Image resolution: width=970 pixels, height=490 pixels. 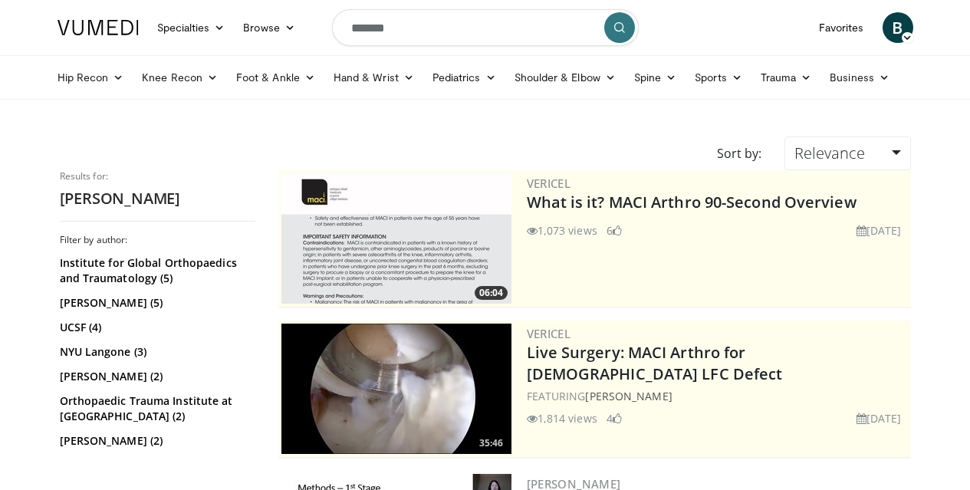 What do you see at coordinates (191, 28) in the screenshot?
I see `a: Specialties` at bounding box center [191, 28].